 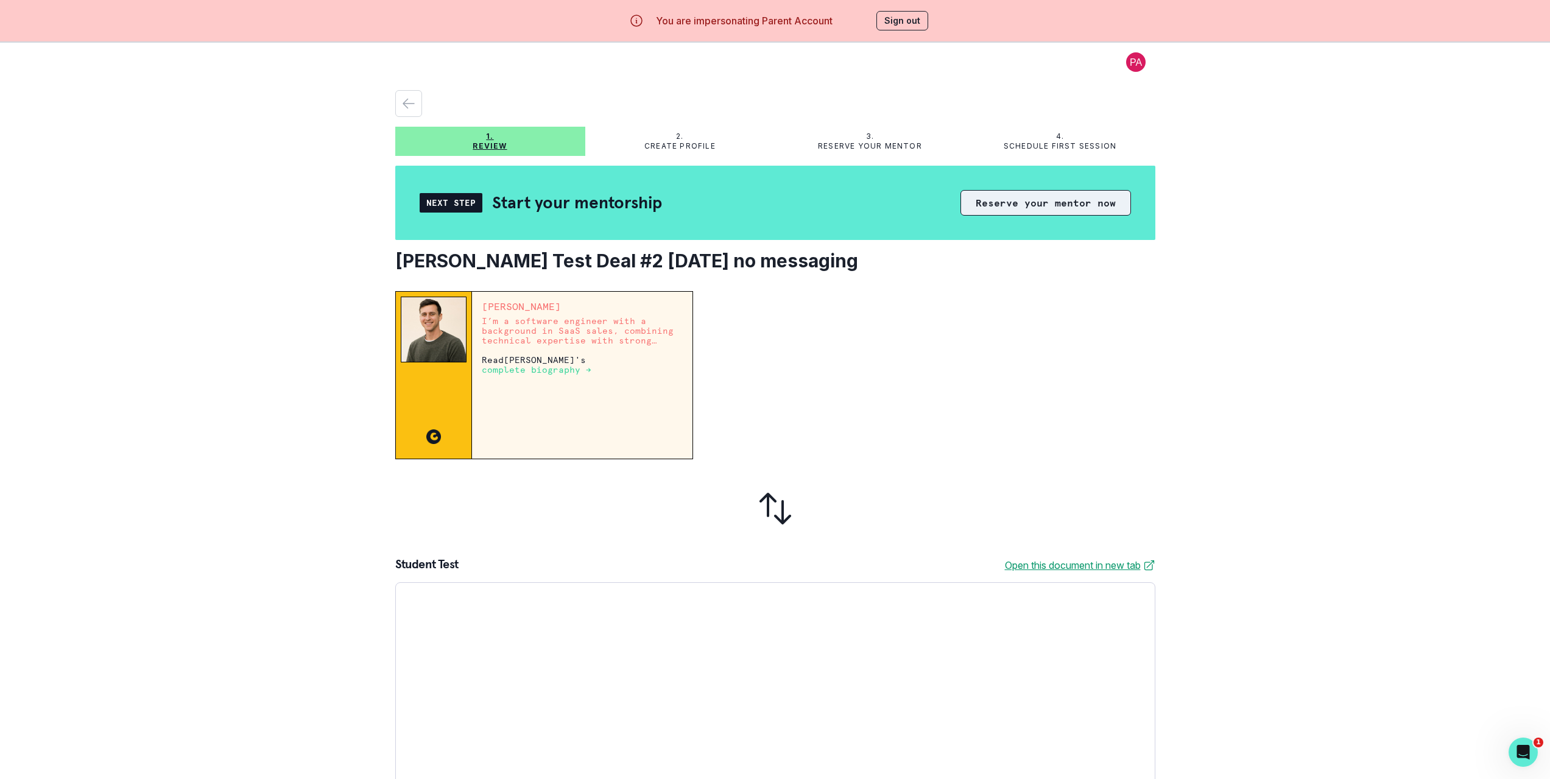 What do you see at coordinates (434, 437) in the screenshot?
I see `img: CC image` at bounding box center [434, 437].